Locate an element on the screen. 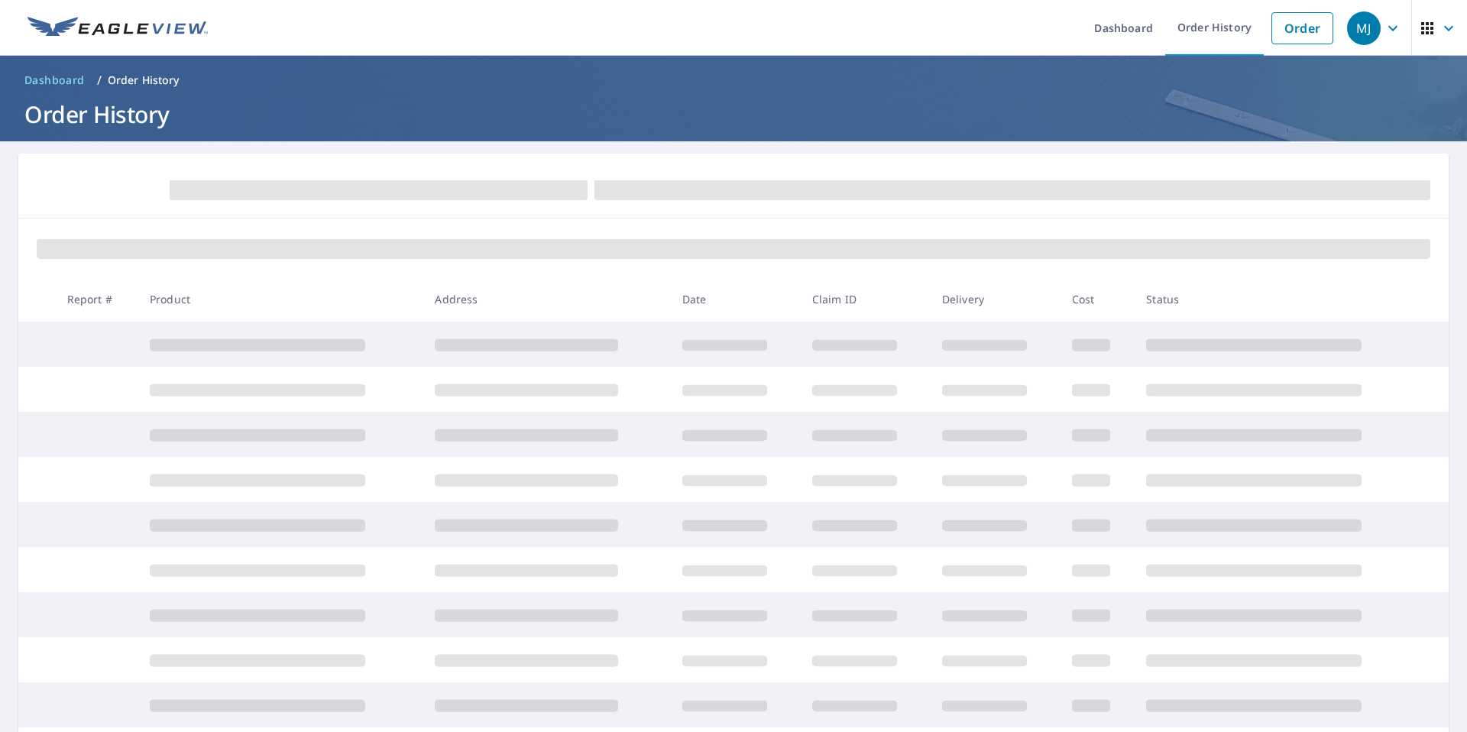 The height and width of the screenshot is (732, 1467). img: EV Logo is located at coordinates (118, 28).